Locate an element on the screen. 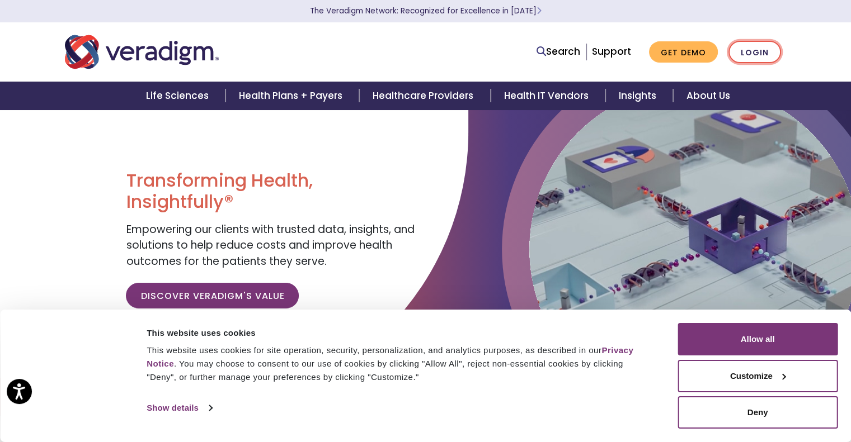 The image size is (851, 442). a: About Us is located at coordinates (708, 96).